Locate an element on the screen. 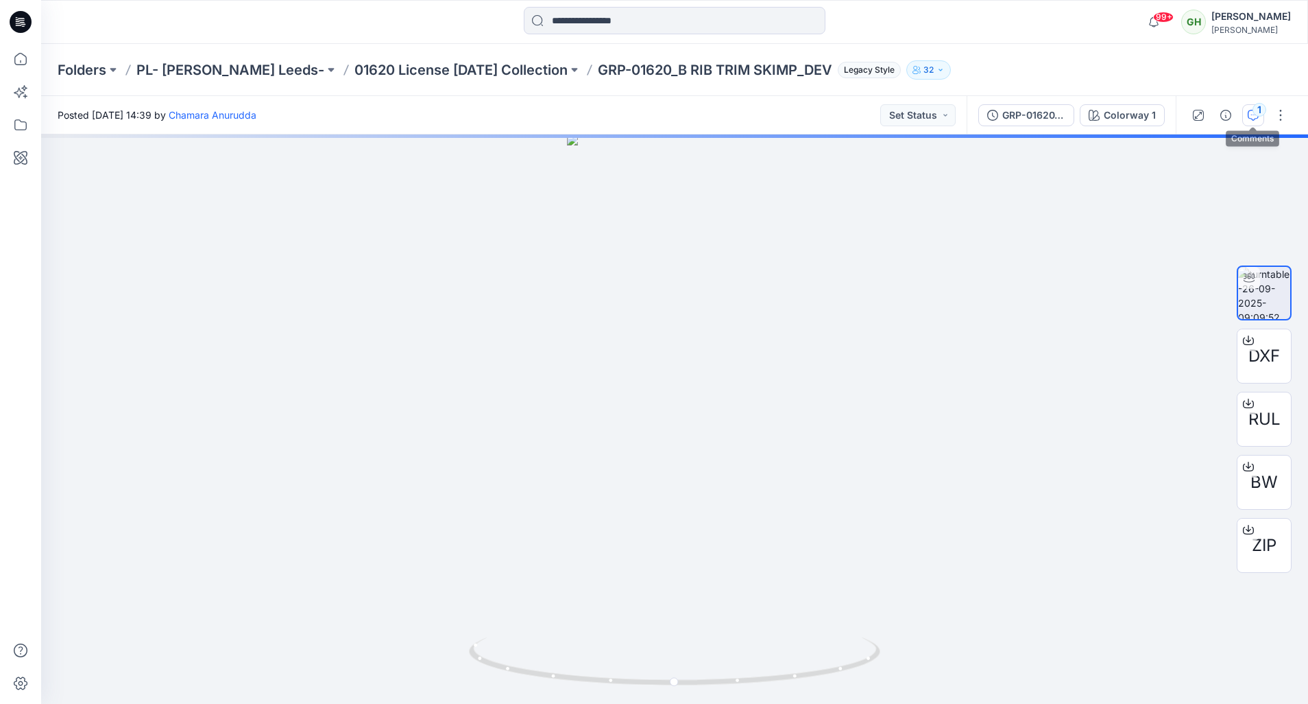 This screenshot has width=1308, height=704. button: GRP-01620_B RIB TRIM SKIMP_DEV is located at coordinates (1027, 115).